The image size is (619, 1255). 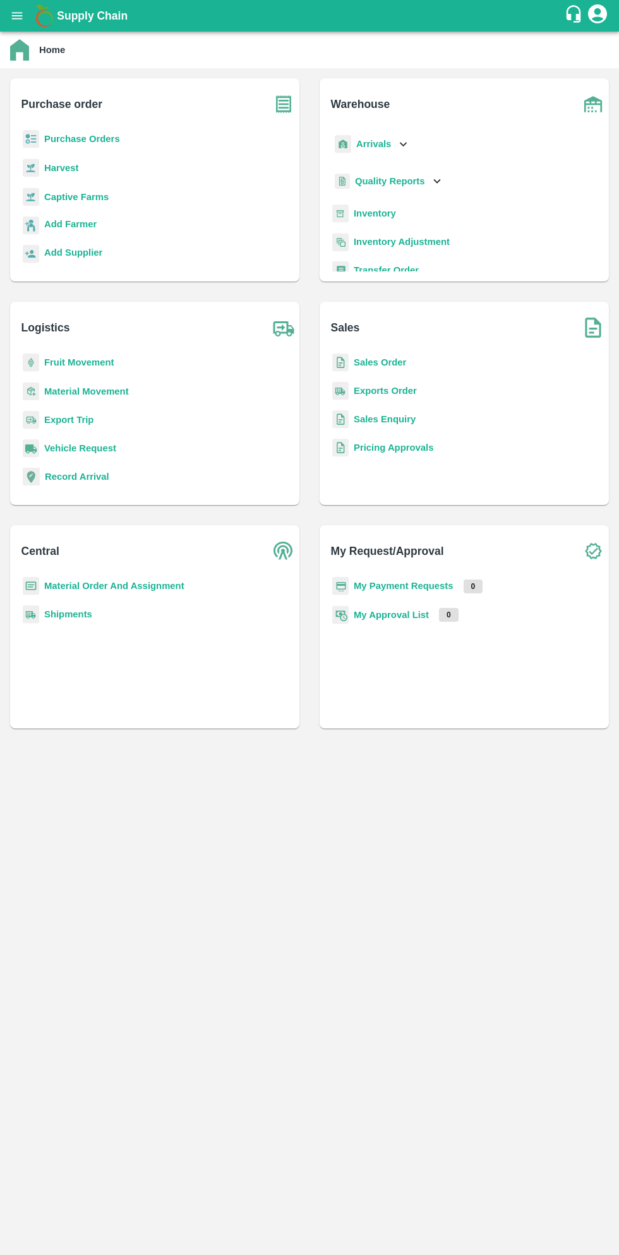 What do you see at coordinates (40, 551) in the screenshot?
I see `b: Central` at bounding box center [40, 551].